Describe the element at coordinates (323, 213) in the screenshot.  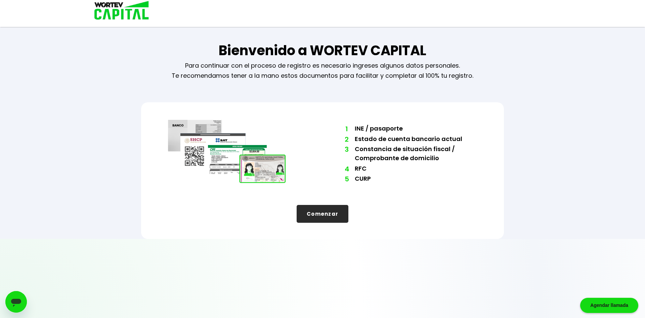
I see `button: Comenzar` at that location.